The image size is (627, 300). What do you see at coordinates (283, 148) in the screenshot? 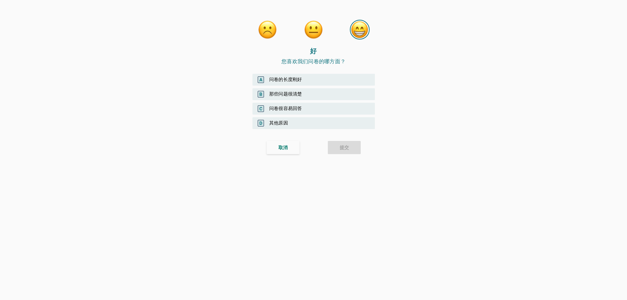
I see `div: 取消` at bounding box center [283, 148].